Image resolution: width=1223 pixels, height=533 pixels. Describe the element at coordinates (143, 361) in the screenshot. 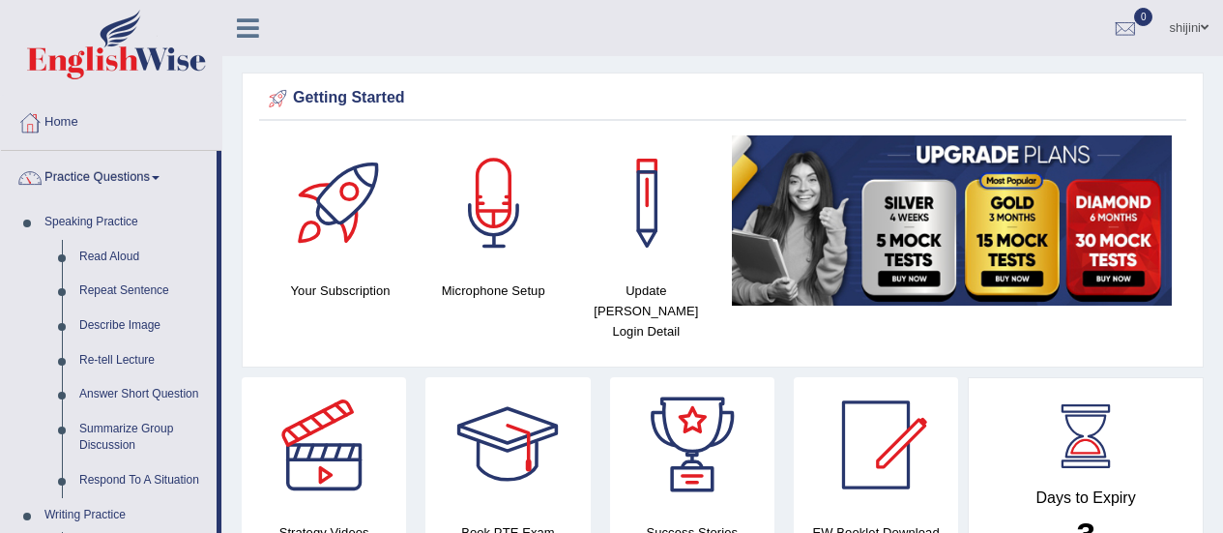

I see `a: Re-tell Lecture` at that location.